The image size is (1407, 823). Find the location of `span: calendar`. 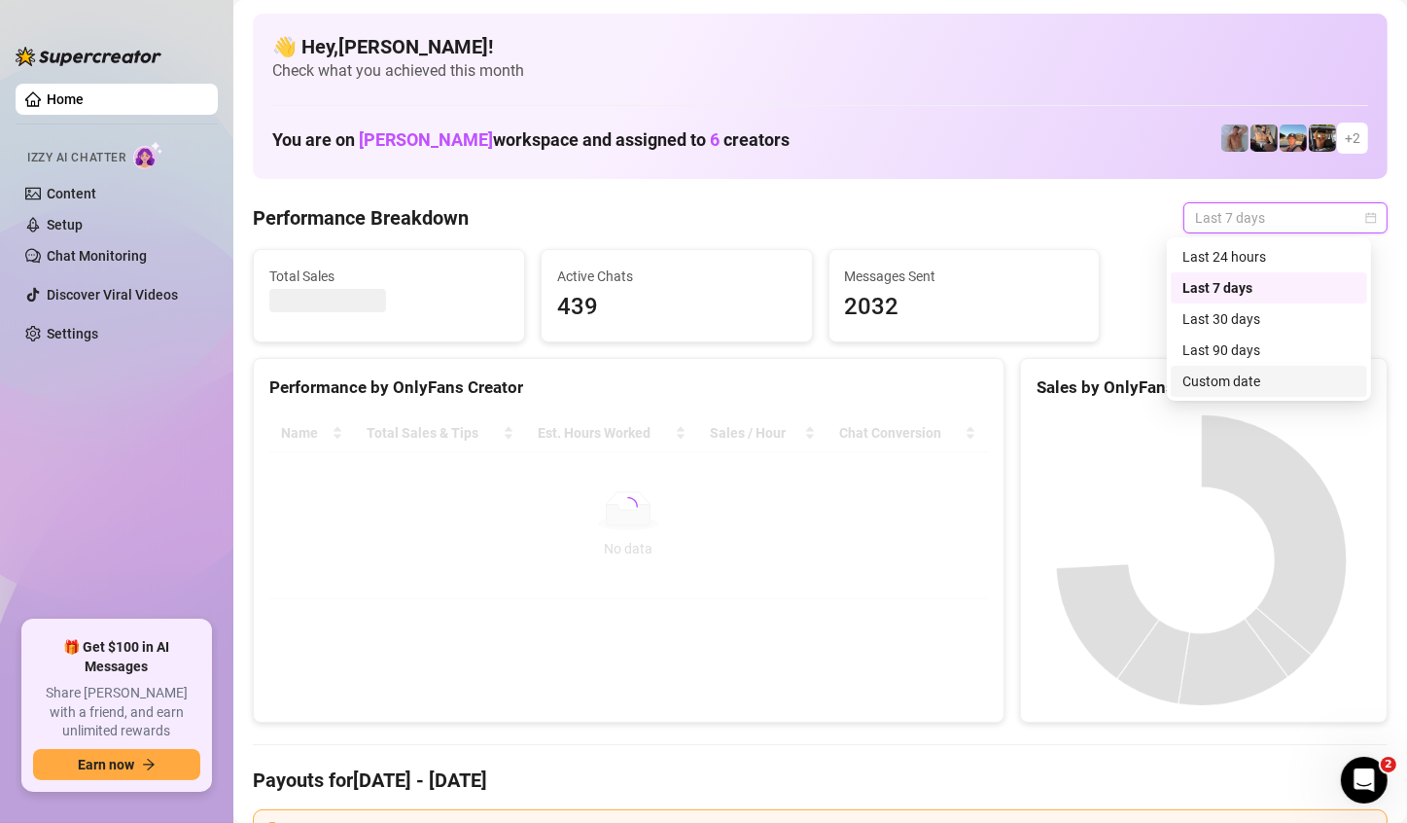

span: calendar is located at coordinates (1371, 218).